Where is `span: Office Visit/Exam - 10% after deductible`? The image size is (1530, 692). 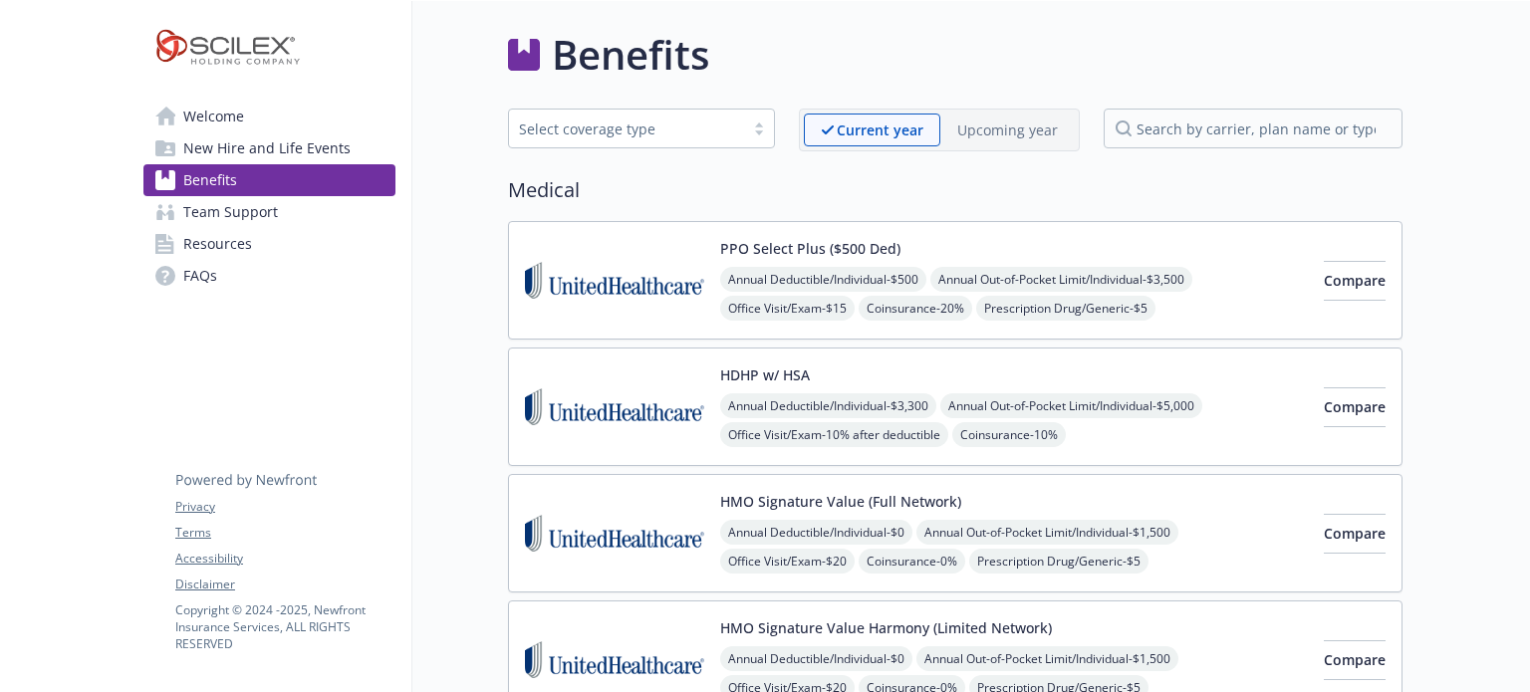
span: Office Visit/Exam - 10% after deductible is located at coordinates (834, 434).